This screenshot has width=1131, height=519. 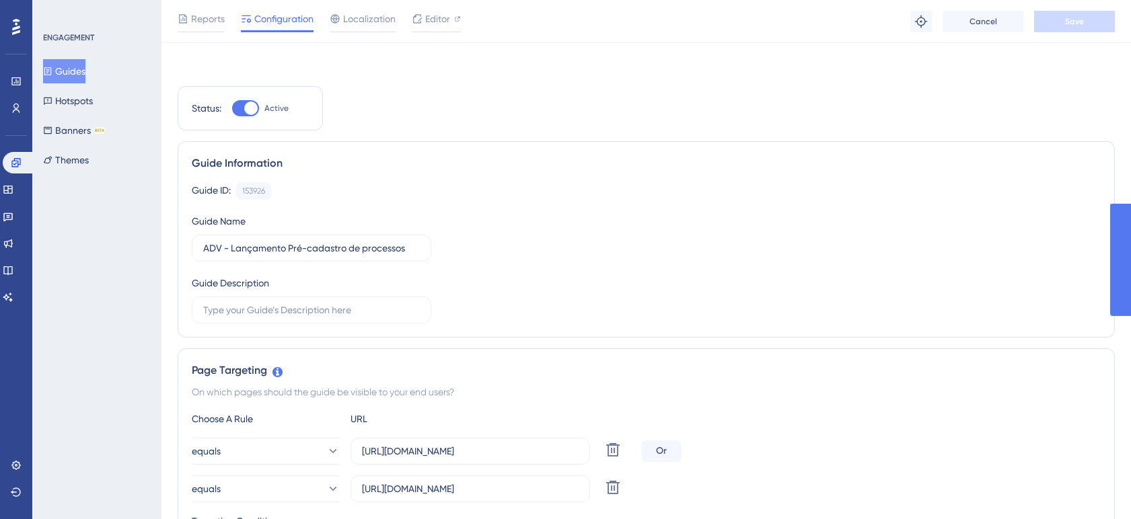 What do you see at coordinates (646, 392) in the screenshot?
I see `div: On which pages should the guide be visible to your end users?` at bounding box center [646, 392].